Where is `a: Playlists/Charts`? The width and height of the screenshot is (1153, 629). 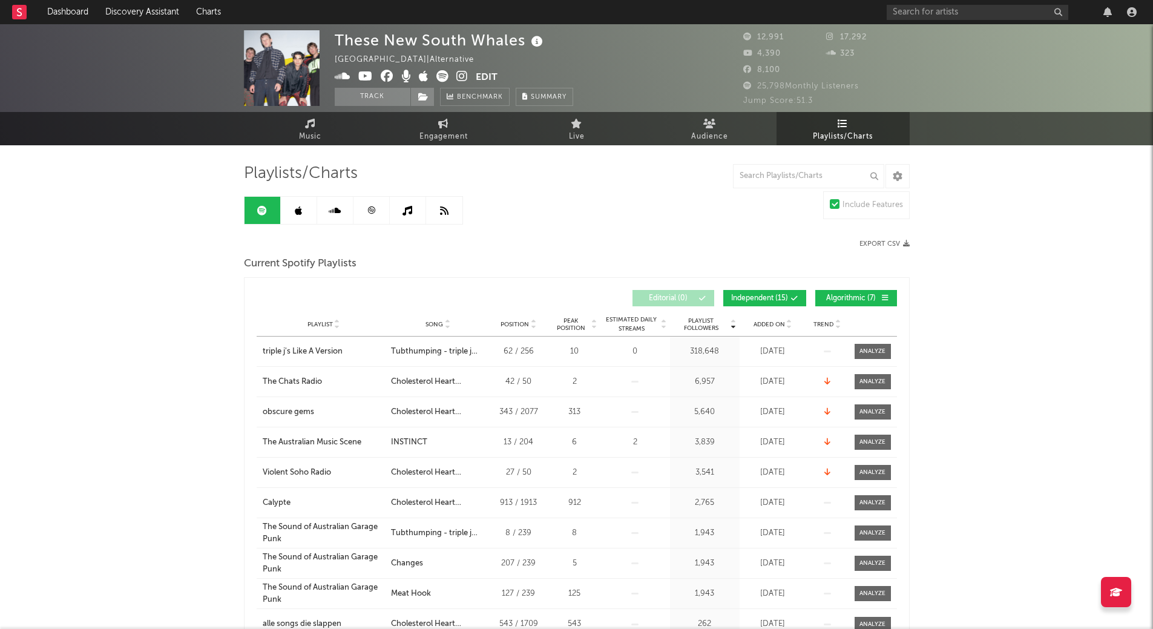 a: Playlists/Charts is located at coordinates (843, 128).